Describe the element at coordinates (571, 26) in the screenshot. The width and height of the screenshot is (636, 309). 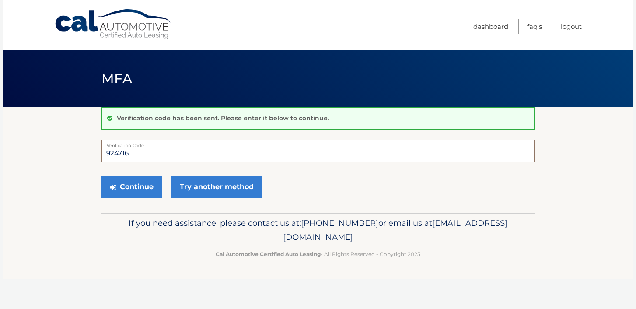
I see `a: Logout` at that location.